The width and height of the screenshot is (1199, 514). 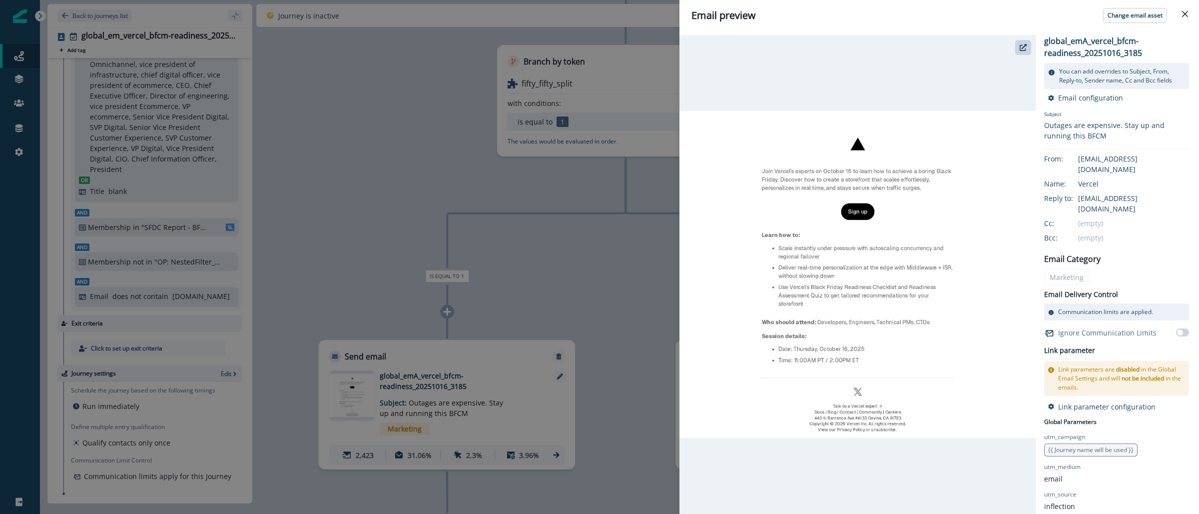 I want to click on span: disabled, so click(x=1128, y=369).